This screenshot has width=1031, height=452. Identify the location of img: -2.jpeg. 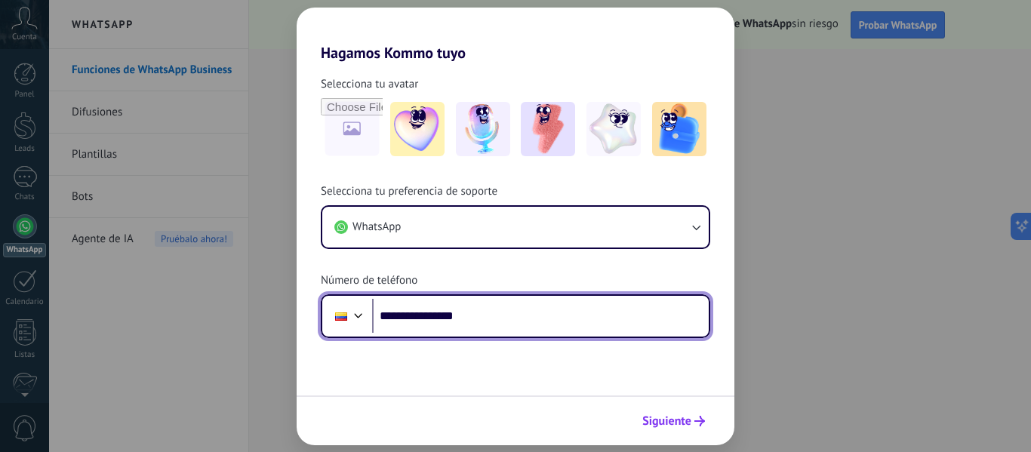
(483, 129).